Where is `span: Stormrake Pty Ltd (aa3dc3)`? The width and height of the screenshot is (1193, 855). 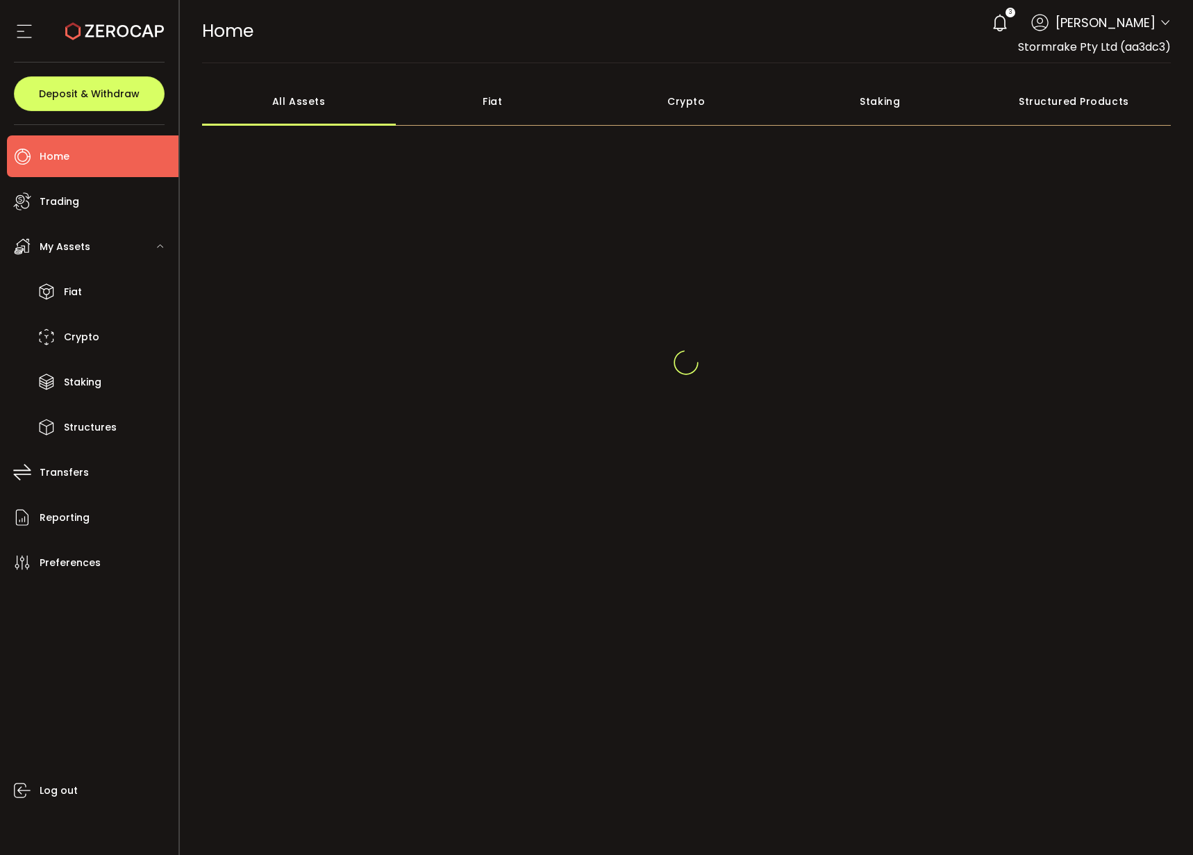 span: Stormrake Pty Ltd (aa3dc3) is located at coordinates (1094, 47).